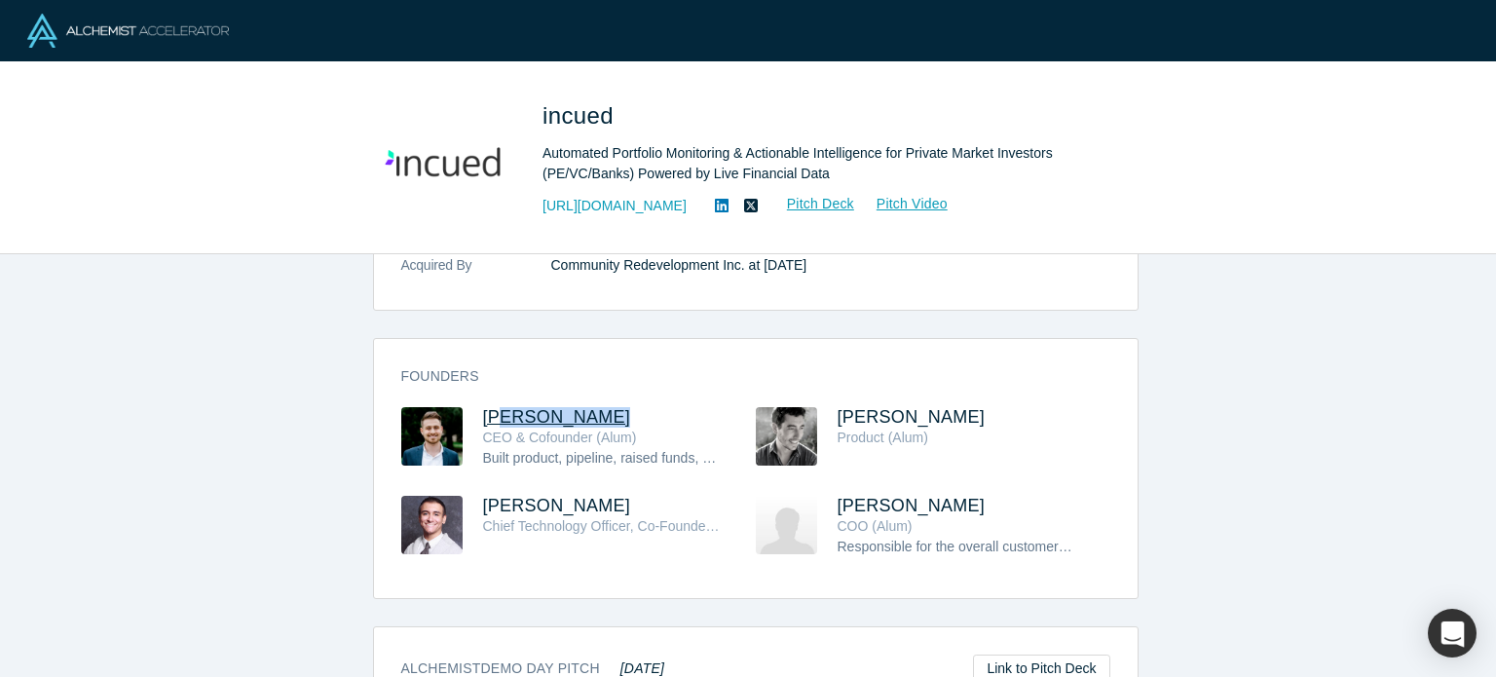 Image resolution: width=1496 pixels, height=677 pixels. What do you see at coordinates (618, 526) in the screenshot?
I see `span: Chief Technology Officer, Co-Founder (Alum)` at bounding box center [618, 526].